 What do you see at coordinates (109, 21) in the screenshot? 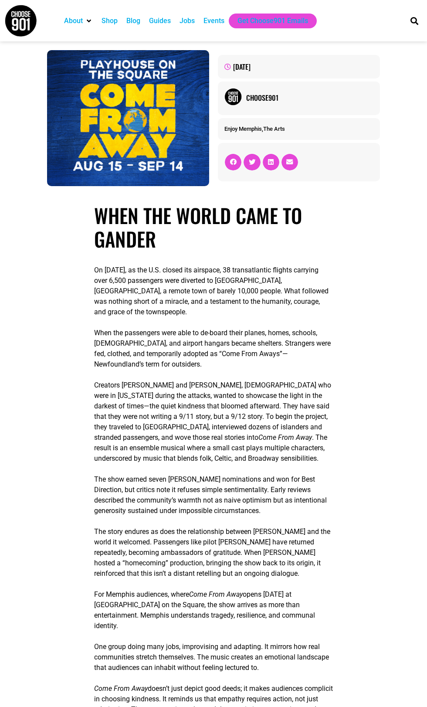
I see `a: Shop` at bounding box center [109, 21].